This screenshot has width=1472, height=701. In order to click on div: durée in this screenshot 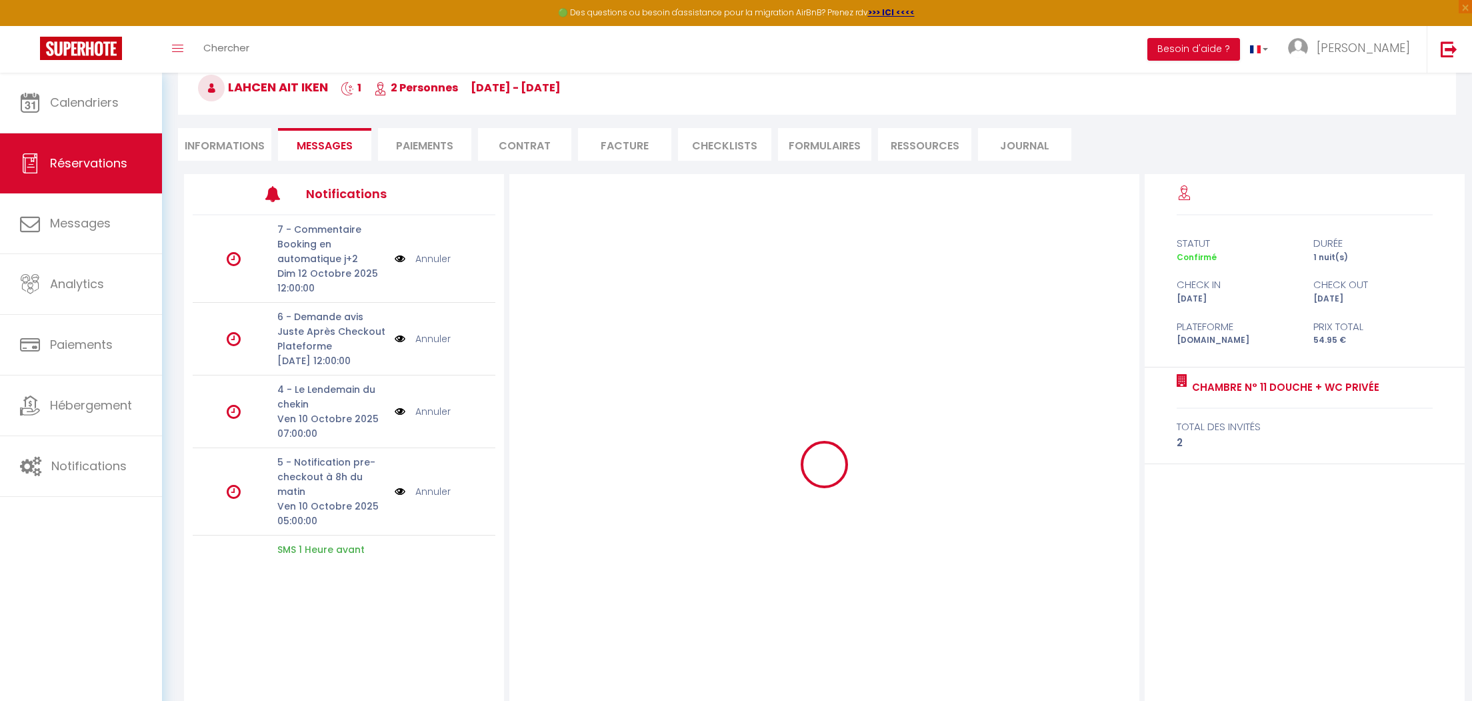, I will do `click(1373, 243)`.